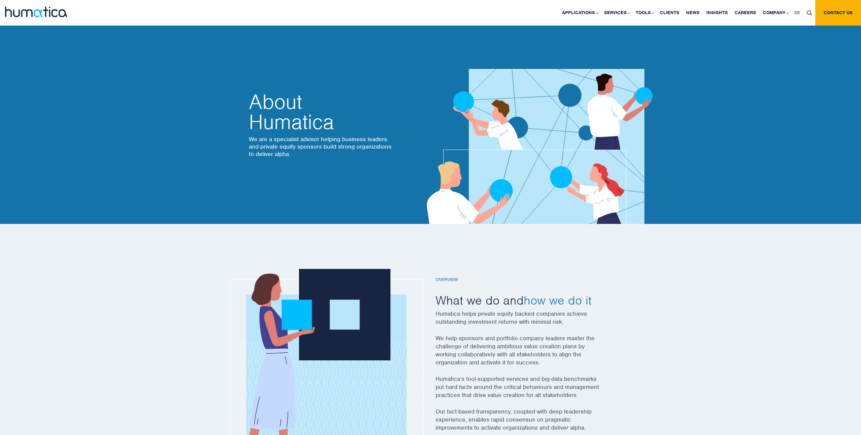 This screenshot has height=435, width=861. Describe the element at coordinates (539, 127) in the screenshot. I see `img: about_banner1` at that location.